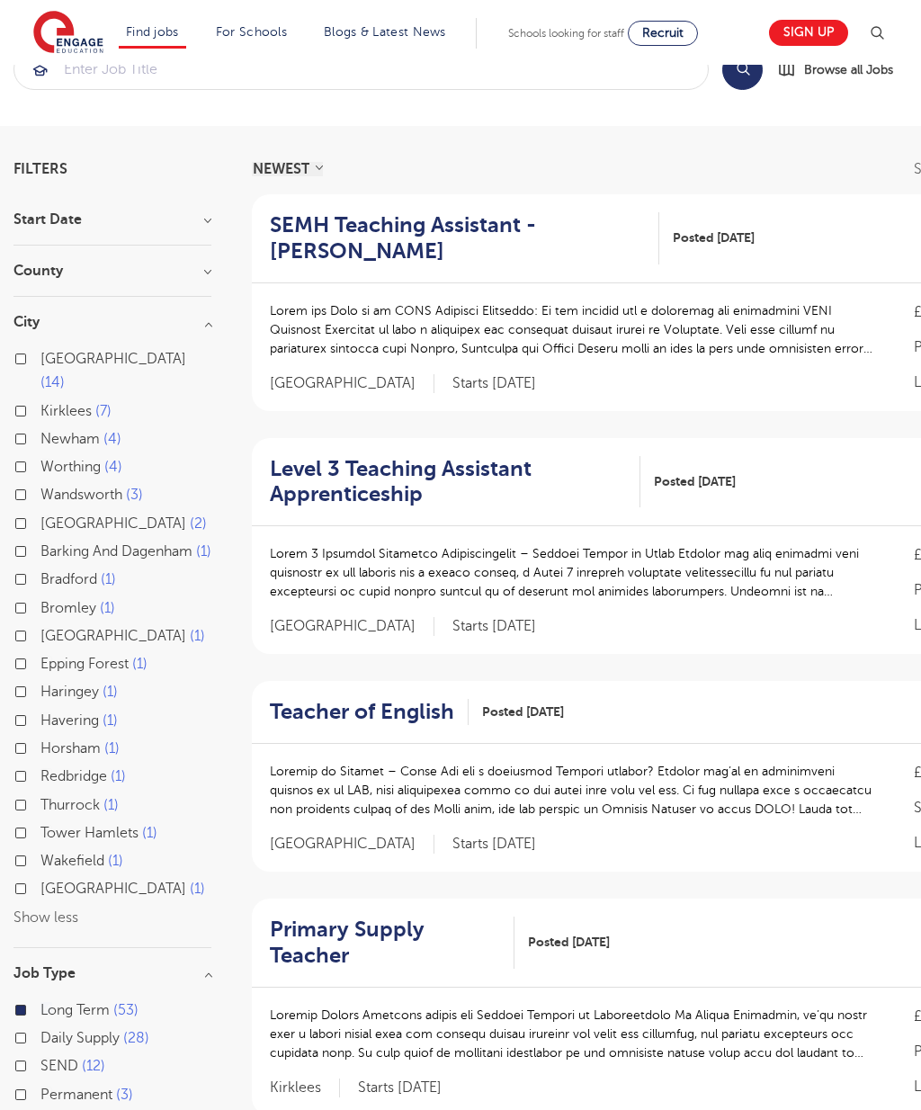 This screenshot has height=1110, width=921. What do you see at coordinates (361, 69) in the screenshot?
I see `div: Submit` at bounding box center [361, 69].